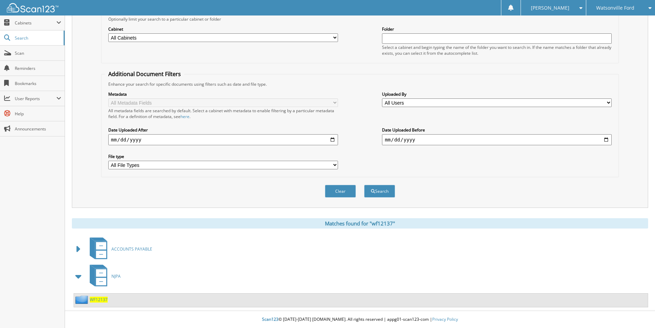  I want to click on input: end, so click(497, 140).